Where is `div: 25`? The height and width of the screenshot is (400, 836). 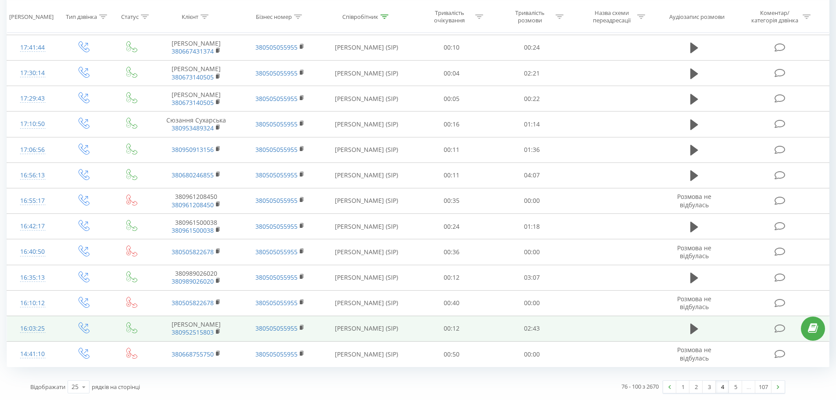 div: 25 is located at coordinates (75, 386).